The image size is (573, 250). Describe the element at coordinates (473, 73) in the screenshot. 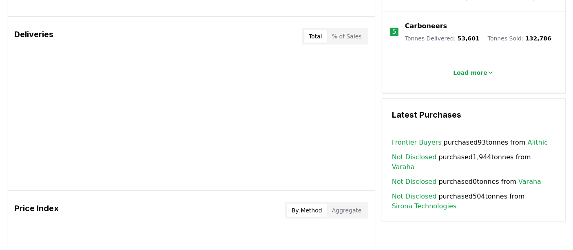

I see `button: Load more` at that location.